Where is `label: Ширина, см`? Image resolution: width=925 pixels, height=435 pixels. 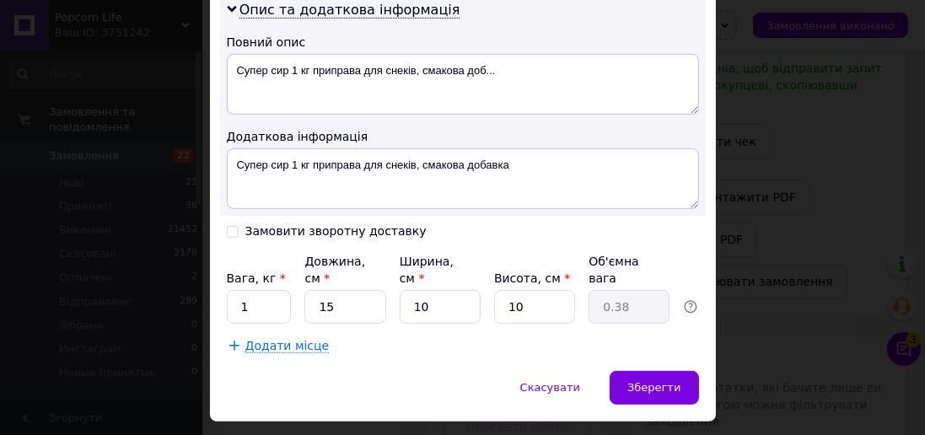
label: Ширина, см is located at coordinates (426, 270).